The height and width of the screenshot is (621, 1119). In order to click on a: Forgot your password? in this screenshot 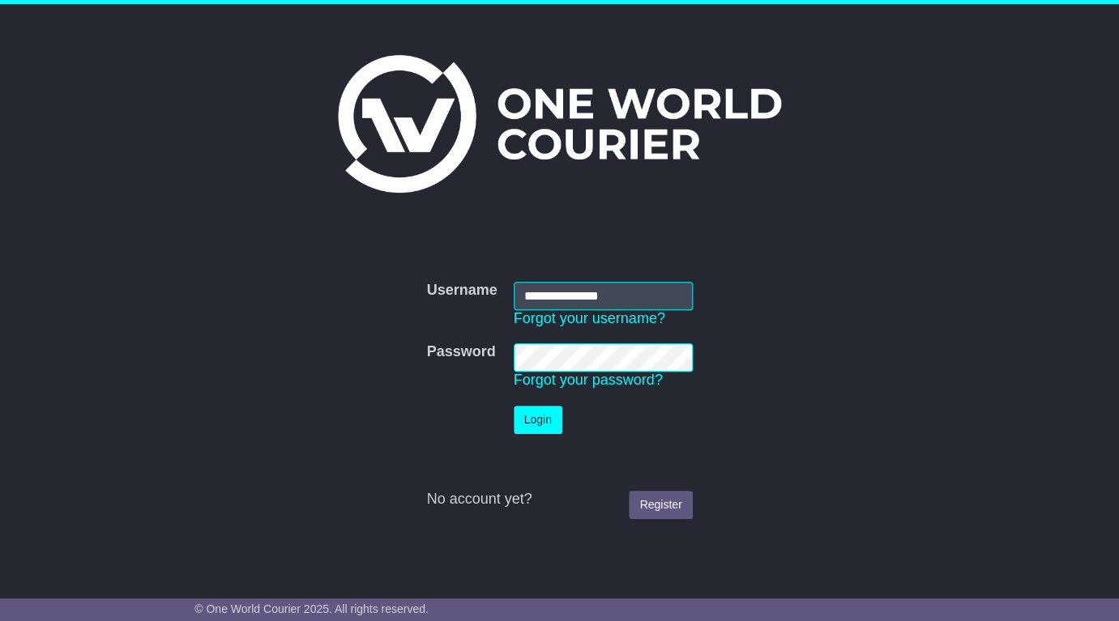, I will do `click(588, 380)`.